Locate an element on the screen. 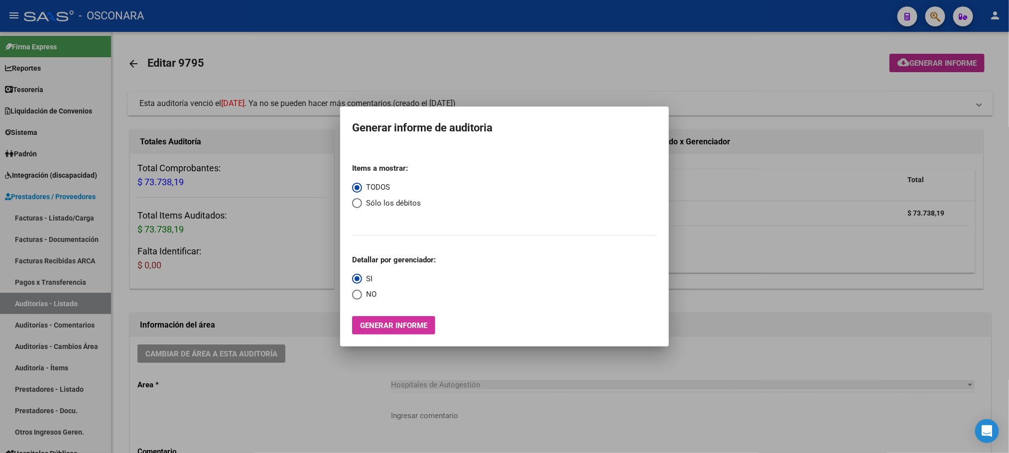 This screenshot has width=1009, height=453. span: SI is located at coordinates (367, 279).